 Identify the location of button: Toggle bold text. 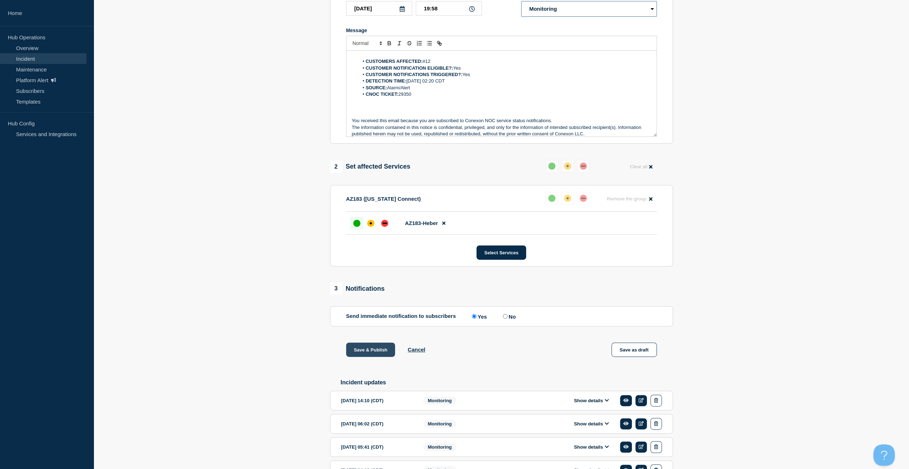
(389, 43).